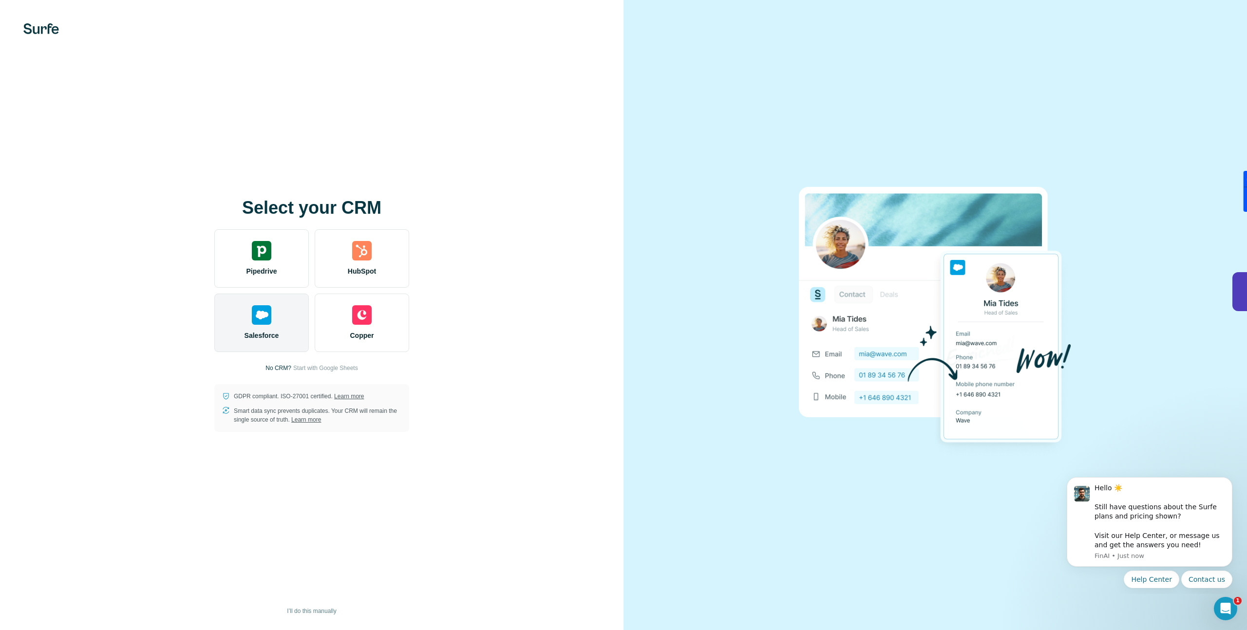 This screenshot has width=1247, height=630. What do you see at coordinates (278, 368) in the screenshot?
I see `p: No CRM?` at bounding box center [278, 368].